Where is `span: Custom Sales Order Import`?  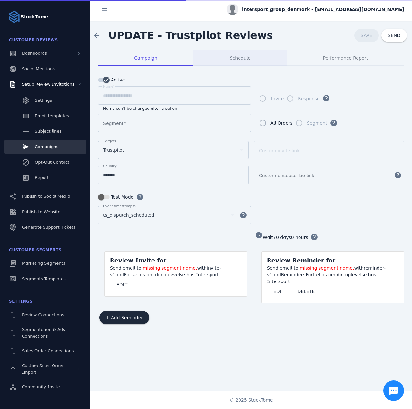
span: Custom Sales Order Import is located at coordinates (43, 369).